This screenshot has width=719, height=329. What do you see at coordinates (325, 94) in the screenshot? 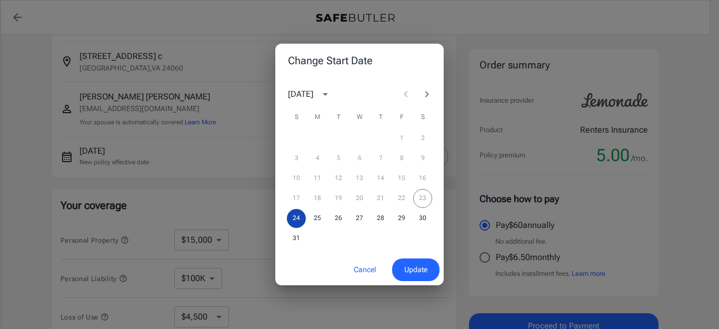
I see `button: calendar view is open, switch to year view` at bounding box center [325, 94].